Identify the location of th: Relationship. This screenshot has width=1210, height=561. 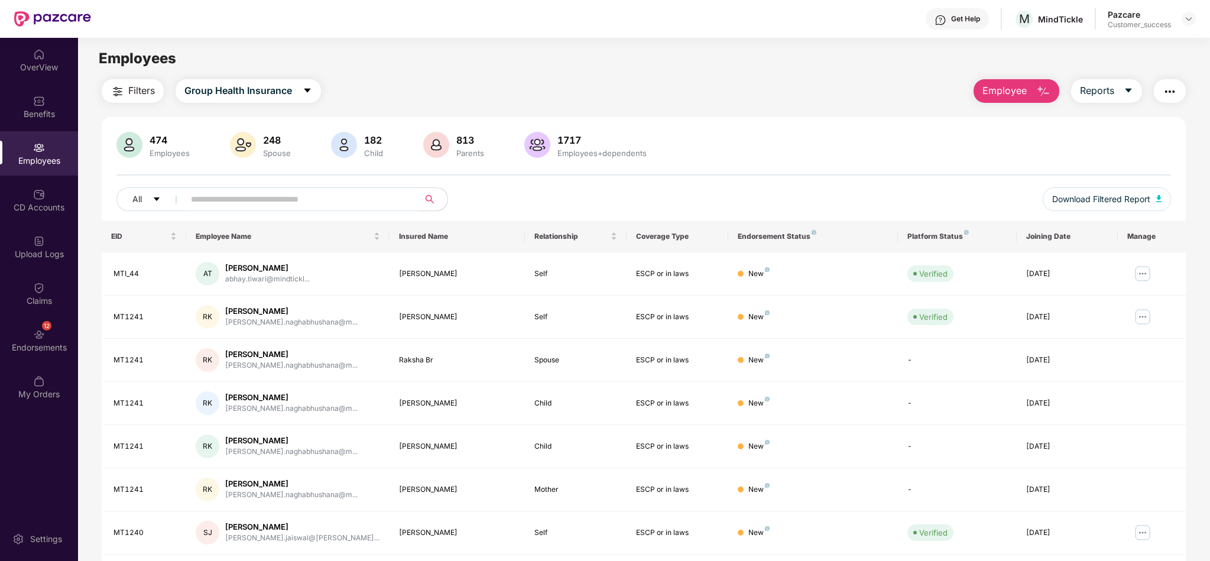
(576, 236).